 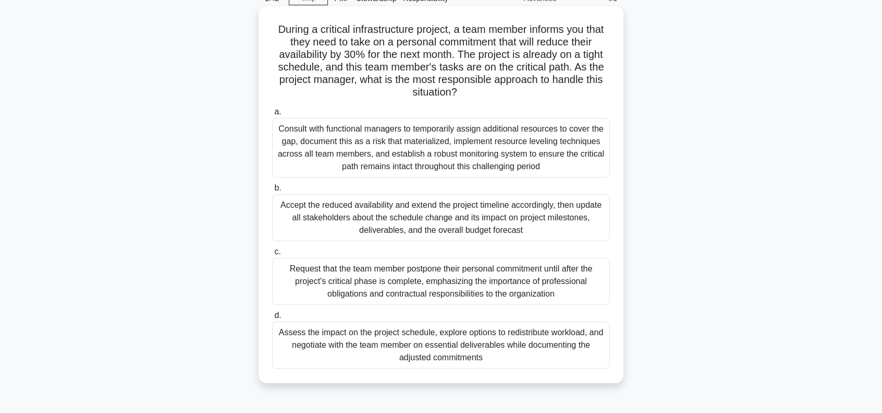 I want to click on span: c., so click(x=277, y=251).